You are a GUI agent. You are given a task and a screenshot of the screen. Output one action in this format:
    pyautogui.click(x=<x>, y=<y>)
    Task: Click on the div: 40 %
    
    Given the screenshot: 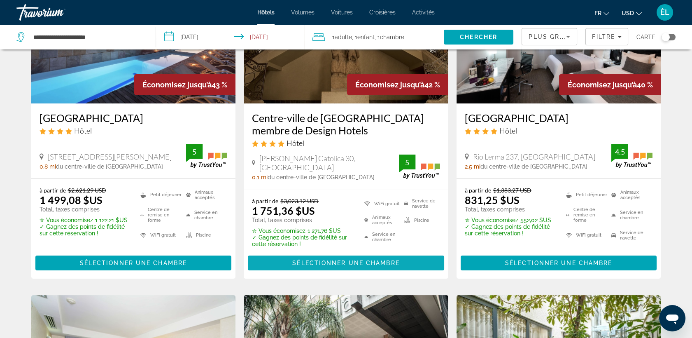 What is the action you would take?
    pyautogui.click(x=610, y=84)
    